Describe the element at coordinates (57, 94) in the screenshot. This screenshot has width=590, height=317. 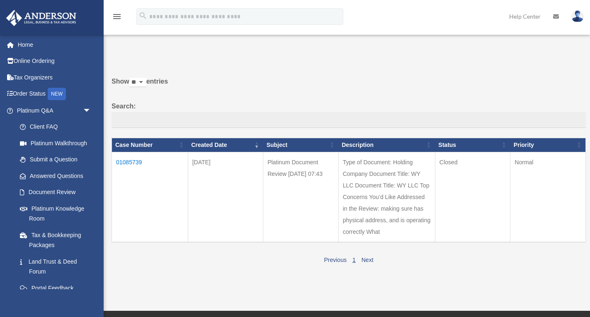
I see `div: NEW` at that location.